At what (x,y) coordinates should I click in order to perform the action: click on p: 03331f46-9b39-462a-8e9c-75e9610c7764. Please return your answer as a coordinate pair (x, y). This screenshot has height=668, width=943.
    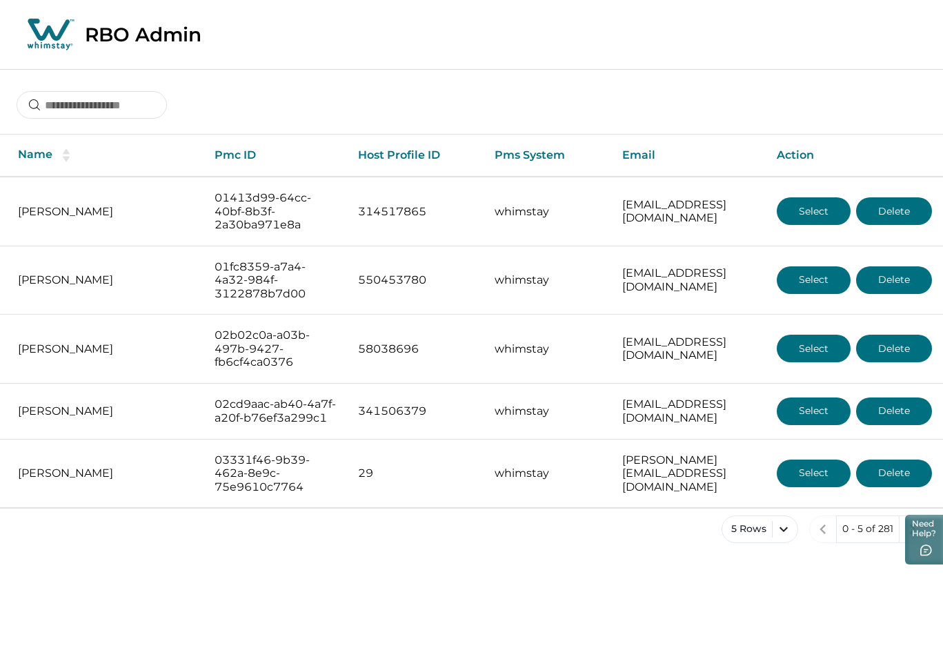
    Looking at the image, I should click on (275, 473).